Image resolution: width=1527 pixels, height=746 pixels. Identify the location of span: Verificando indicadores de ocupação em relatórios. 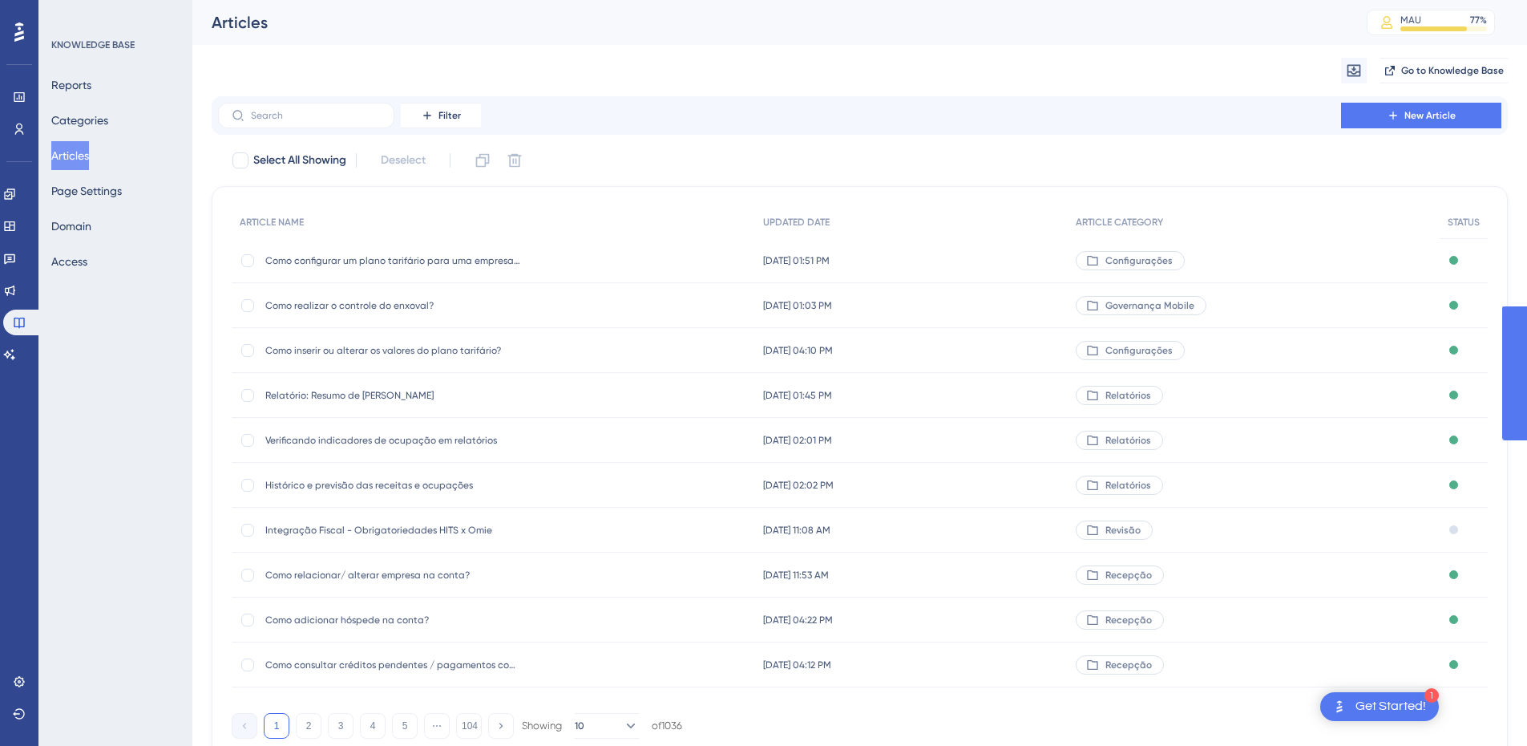
(394, 440).